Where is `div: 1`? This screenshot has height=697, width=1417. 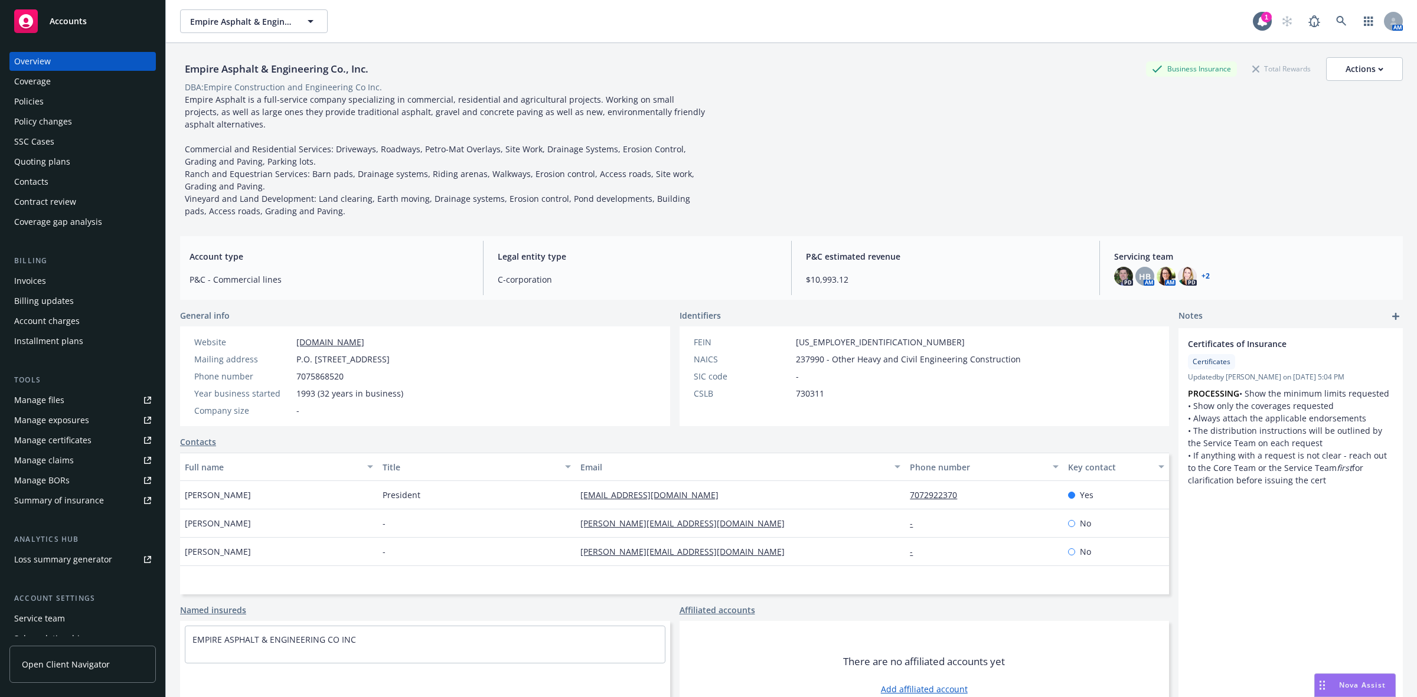
div: 1 is located at coordinates (1266, 17).